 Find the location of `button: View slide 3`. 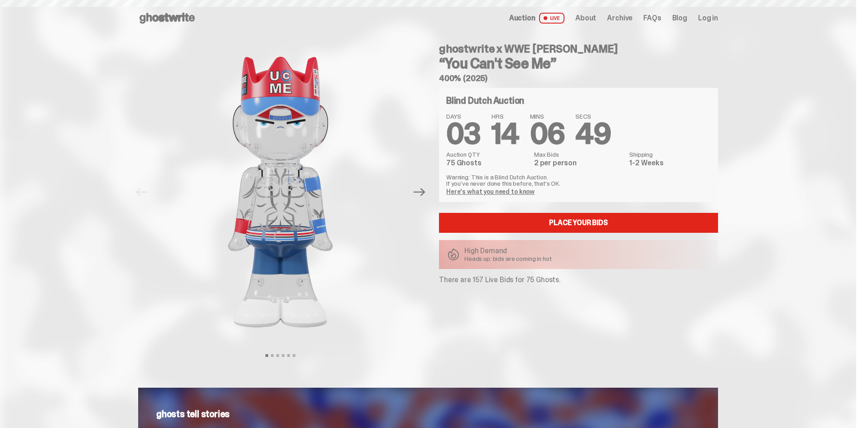

button: View slide 3 is located at coordinates (278, 356).